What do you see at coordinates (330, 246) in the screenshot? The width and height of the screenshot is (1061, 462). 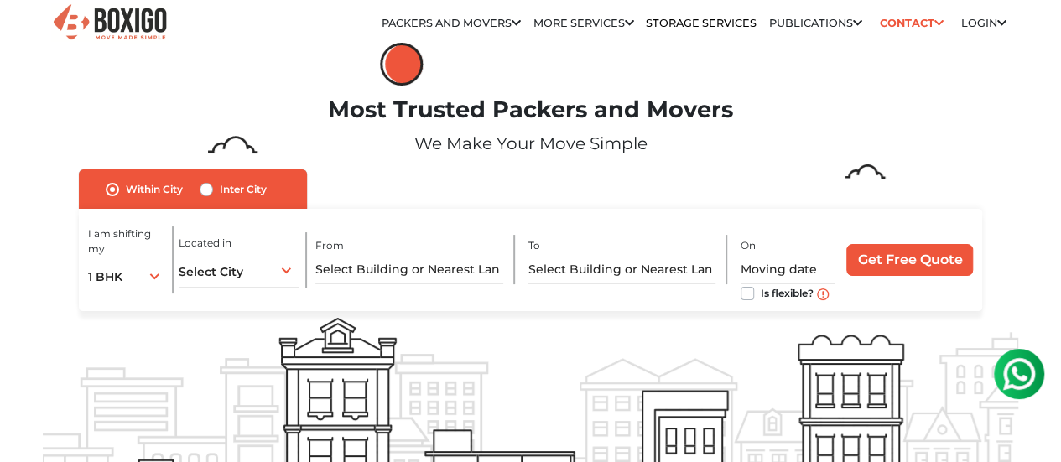 I see `label: From` at bounding box center [330, 246].